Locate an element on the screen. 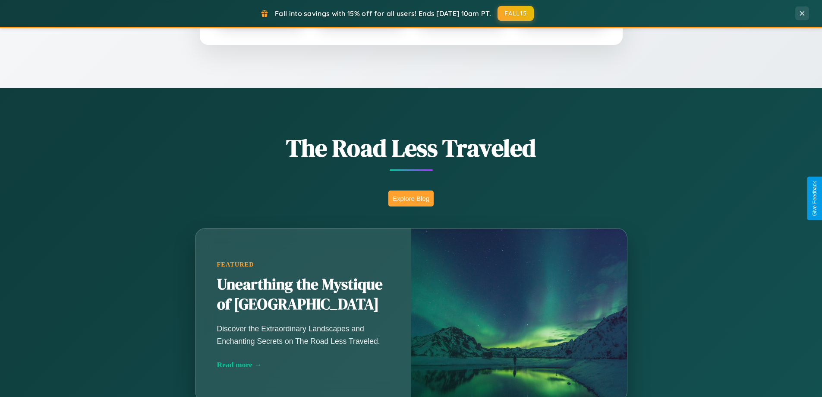 Image resolution: width=822 pixels, height=397 pixels. button: FALL15 is located at coordinates (516, 13).